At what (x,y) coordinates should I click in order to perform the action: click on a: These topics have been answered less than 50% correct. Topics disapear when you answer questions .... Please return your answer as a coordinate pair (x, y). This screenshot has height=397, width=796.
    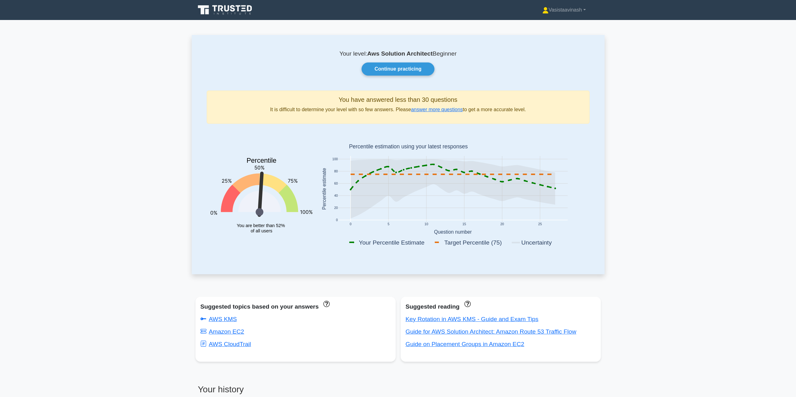
    Looking at the image, I should click on (325, 304).